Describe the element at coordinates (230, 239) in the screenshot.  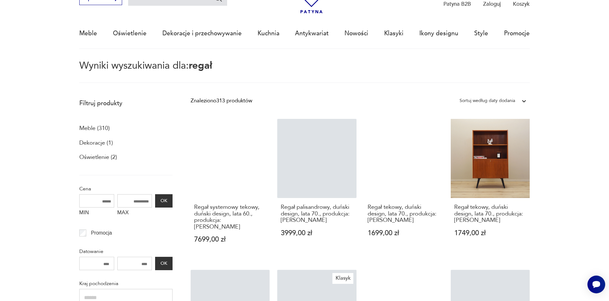
I see `p: 7699,00 zł` at that location.